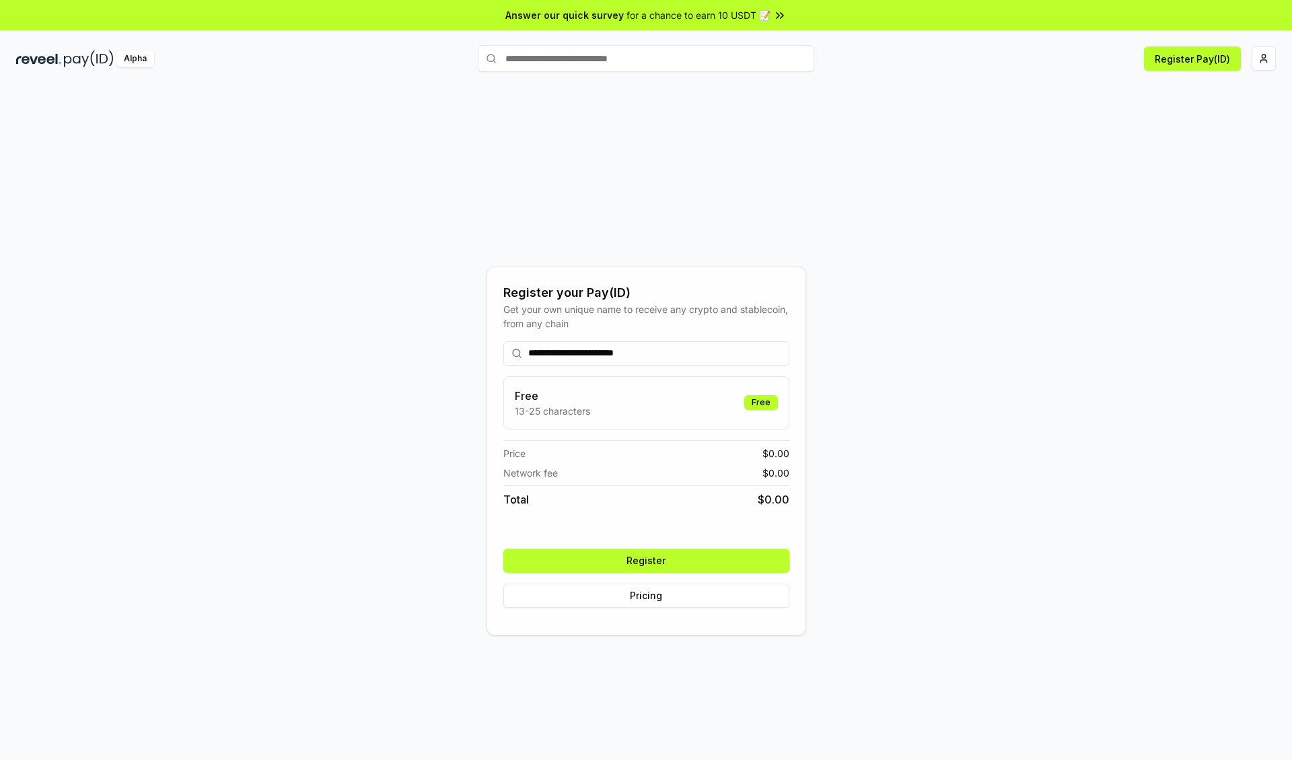 The height and width of the screenshot is (760, 1292). What do you see at coordinates (530, 472) in the screenshot?
I see `span: Network fee` at bounding box center [530, 472].